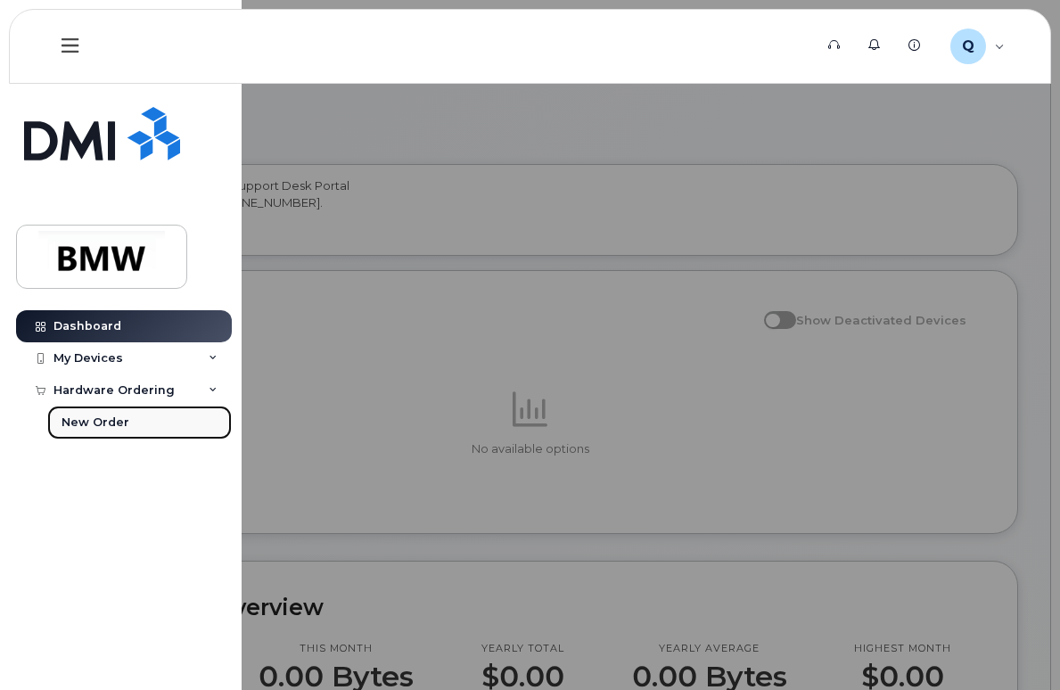 This screenshot has width=1060, height=690. What do you see at coordinates (88, 359) in the screenshot?
I see `div: My Devices` at bounding box center [88, 359].